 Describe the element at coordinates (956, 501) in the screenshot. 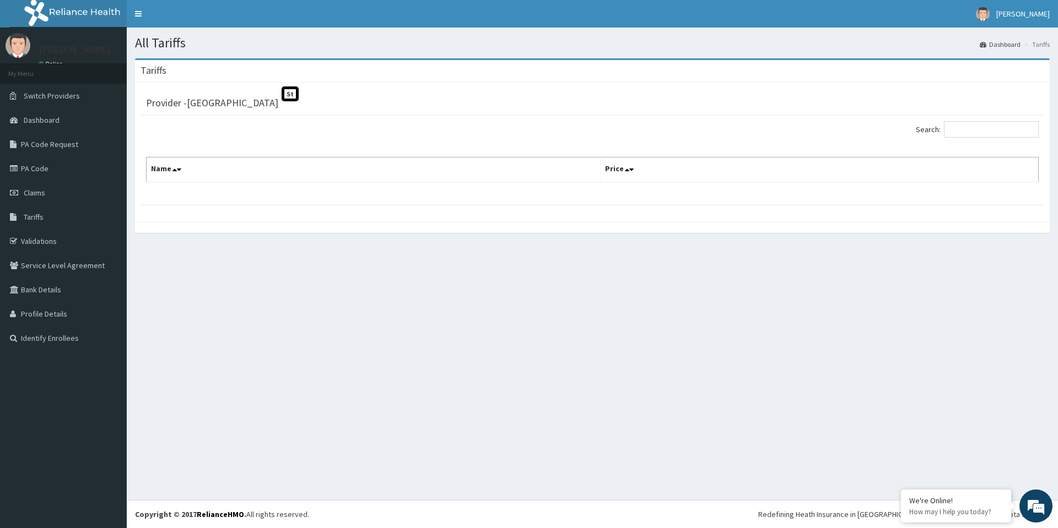

I see `div: We're Online!` at that location.